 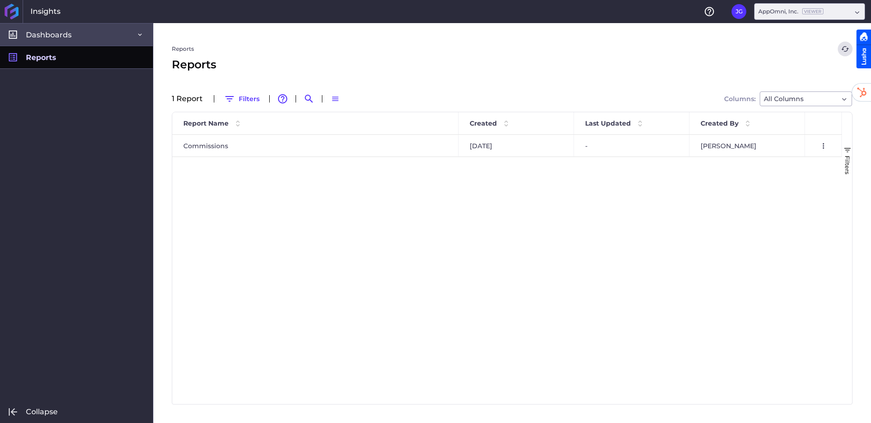 I want to click on div: AppOmni, Inc., so click(x=791, y=12).